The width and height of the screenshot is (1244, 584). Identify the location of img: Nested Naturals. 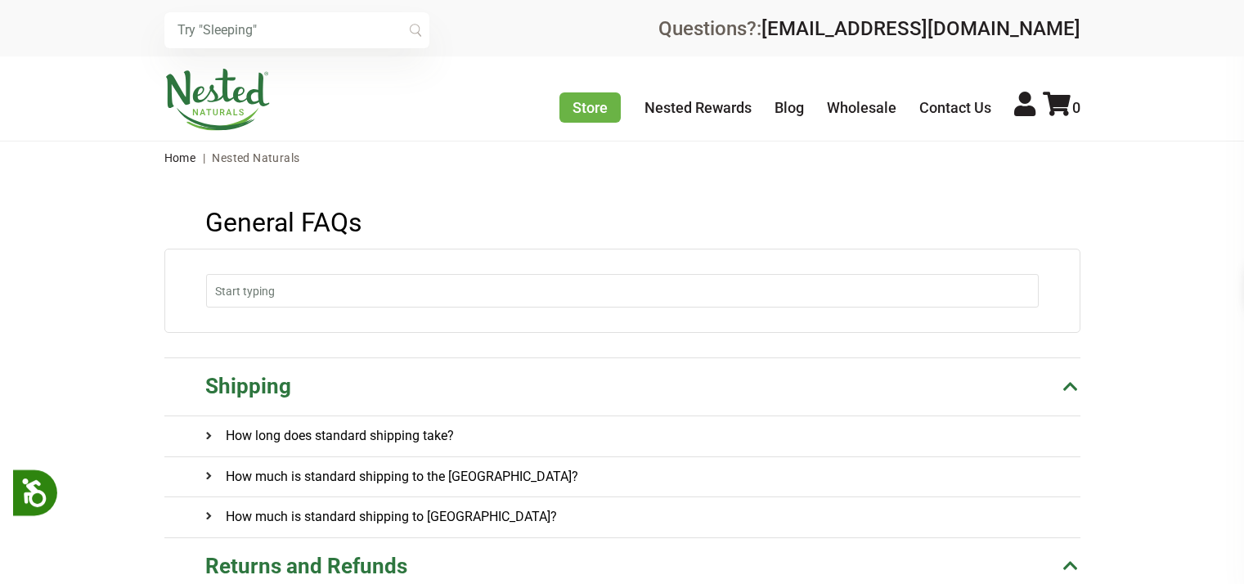
(218, 100).